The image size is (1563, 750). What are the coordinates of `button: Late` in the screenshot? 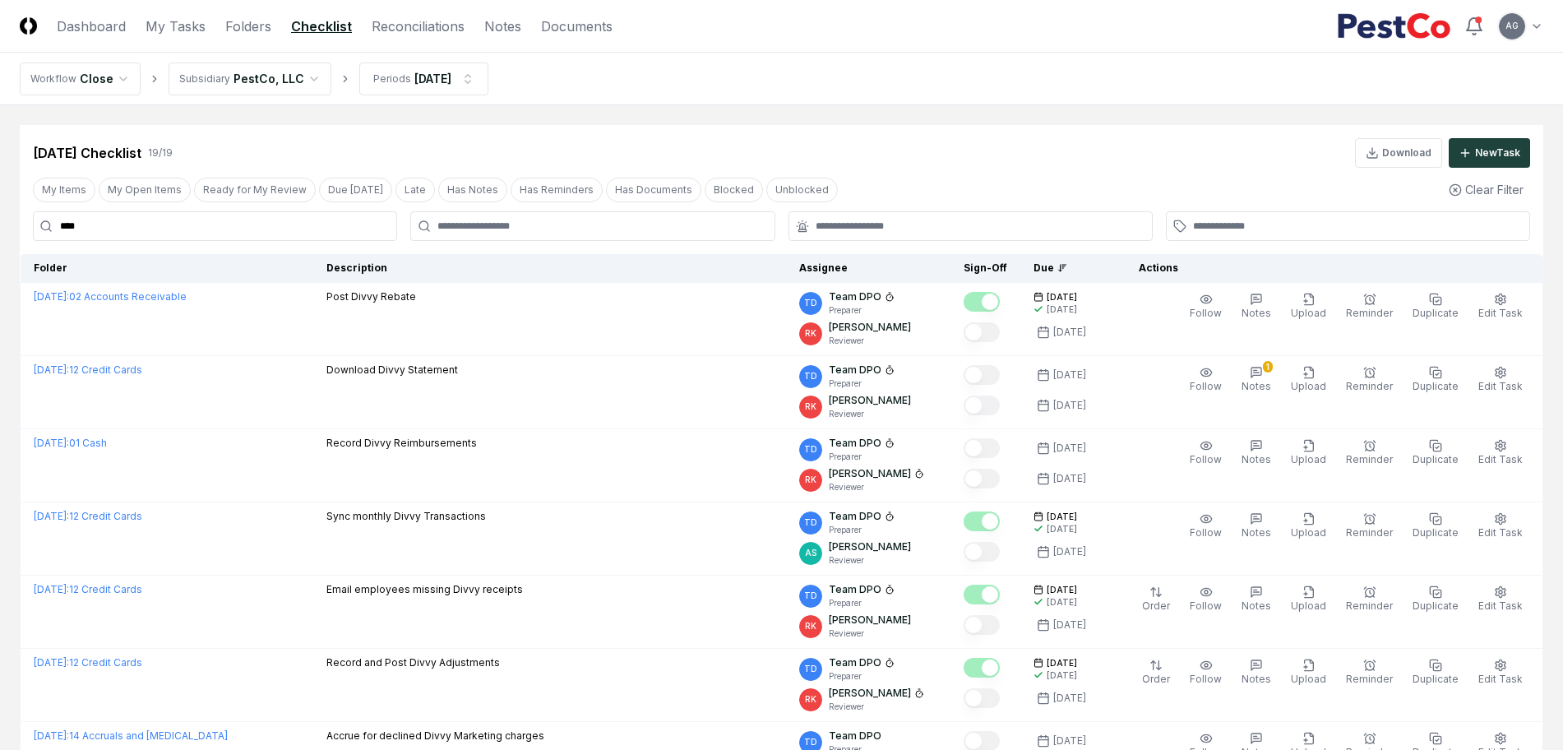 It's located at (415, 190).